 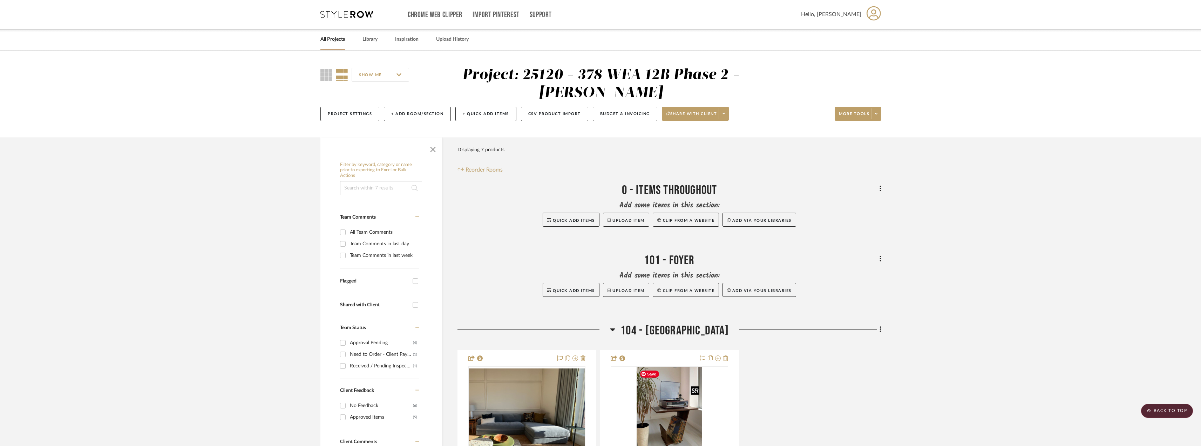 I want to click on div: Received / Pending Inspection, so click(x=381, y=366).